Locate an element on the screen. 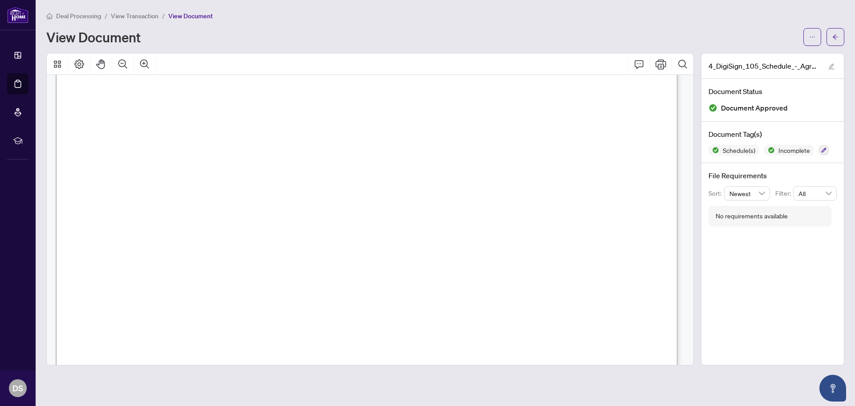 This screenshot has height=406, width=855. span: Deal Processing is located at coordinates (78, 16).